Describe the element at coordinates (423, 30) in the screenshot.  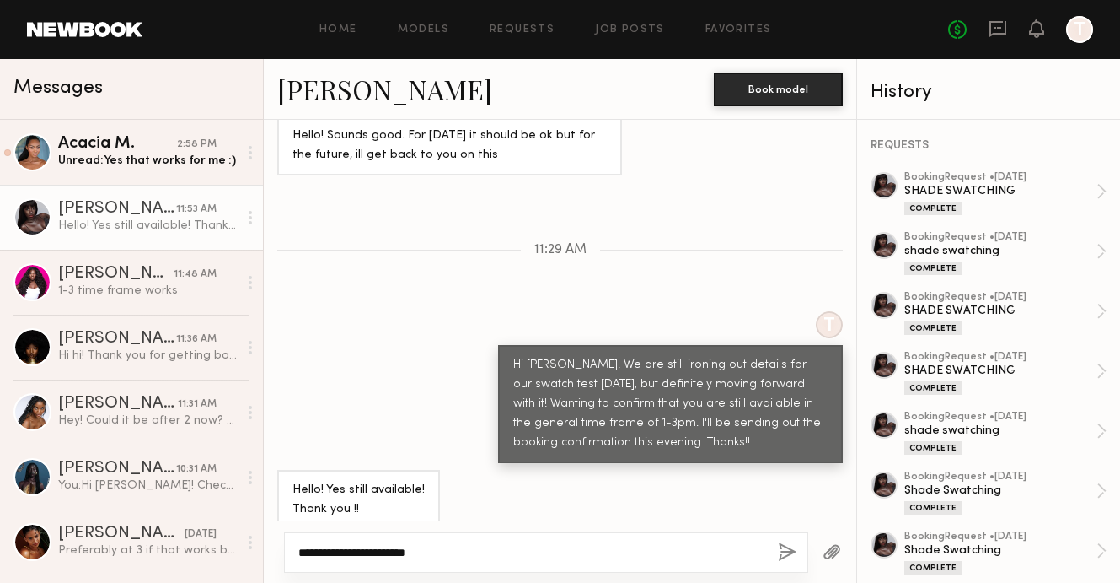
I see `a: Models` at that location.